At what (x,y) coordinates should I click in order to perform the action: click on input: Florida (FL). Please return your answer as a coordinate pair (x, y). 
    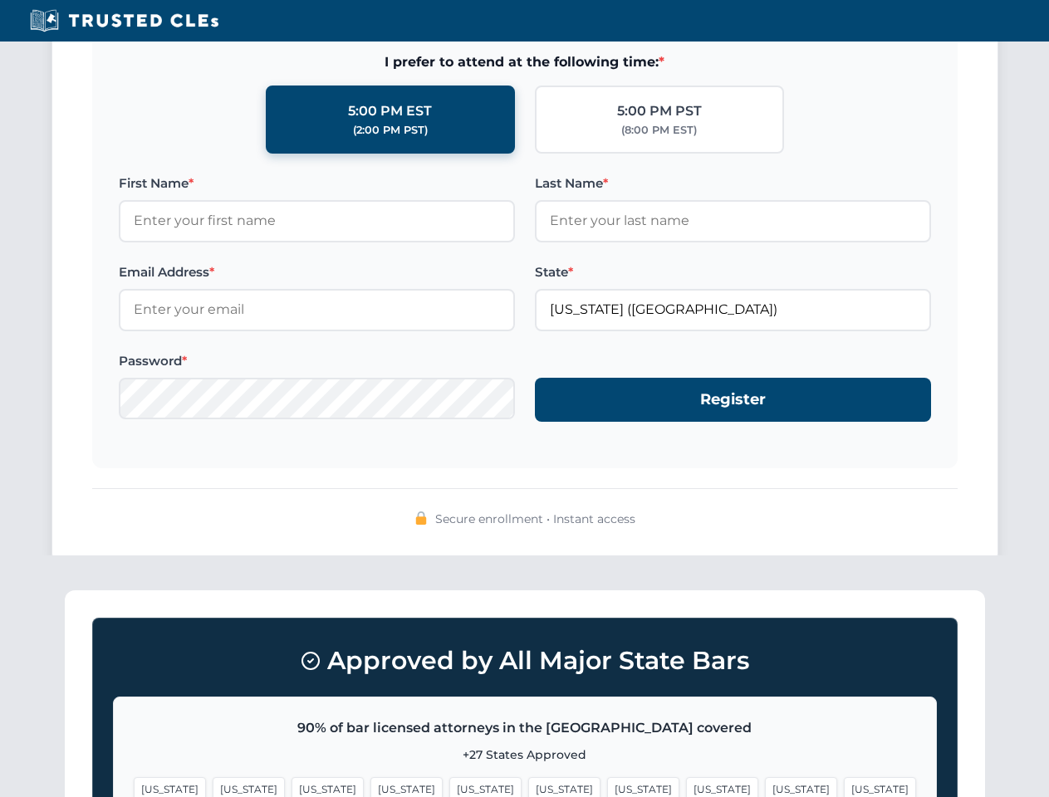
    Looking at the image, I should click on (733, 310).